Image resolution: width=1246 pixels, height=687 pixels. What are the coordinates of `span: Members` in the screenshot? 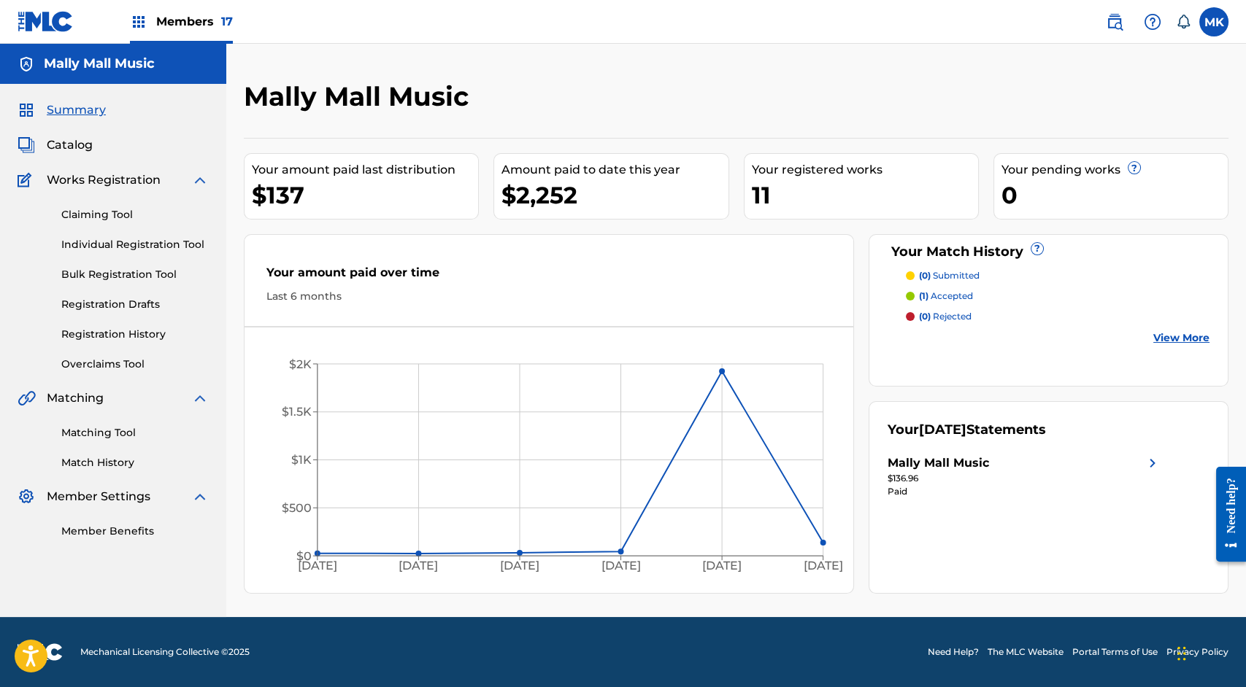 It's located at (194, 21).